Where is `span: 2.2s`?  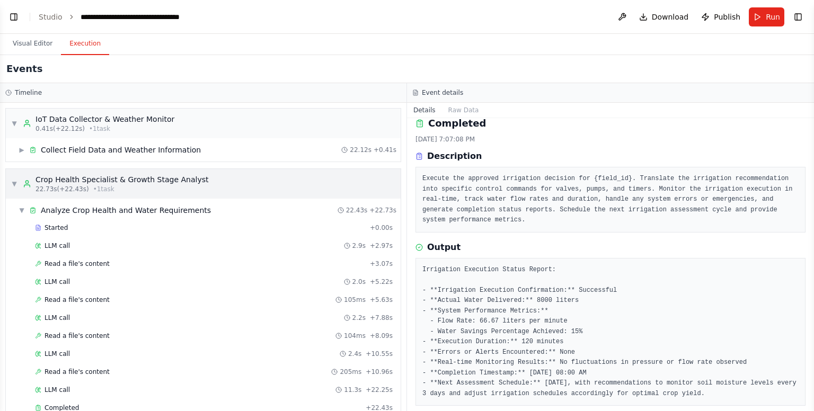
span: 2.2s is located at coordinates (359, 318).